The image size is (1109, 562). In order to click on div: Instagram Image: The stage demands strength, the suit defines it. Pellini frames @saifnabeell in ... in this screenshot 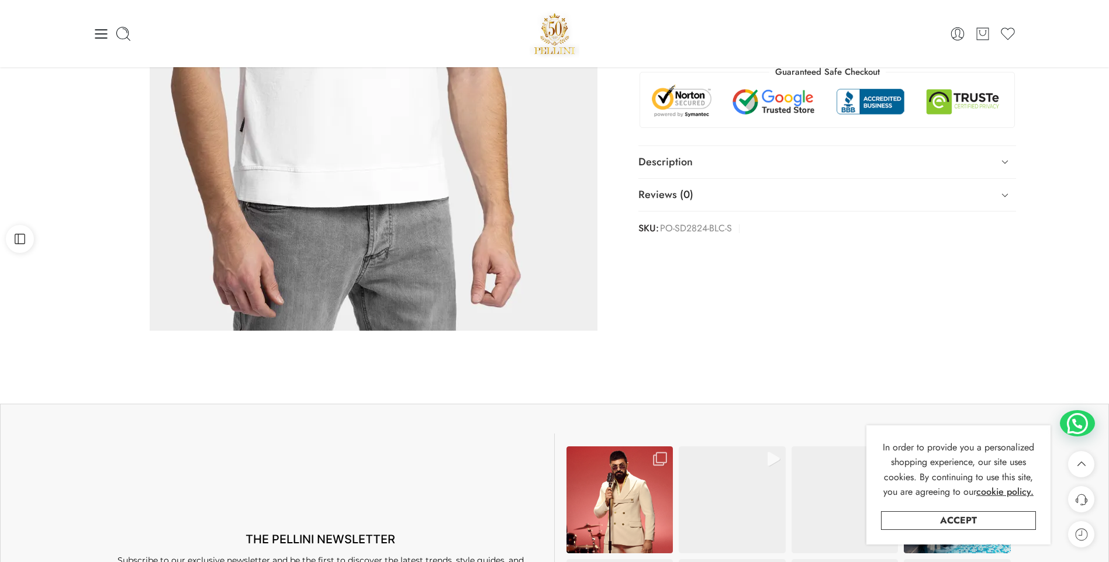, I will do `click(620, 500)`.